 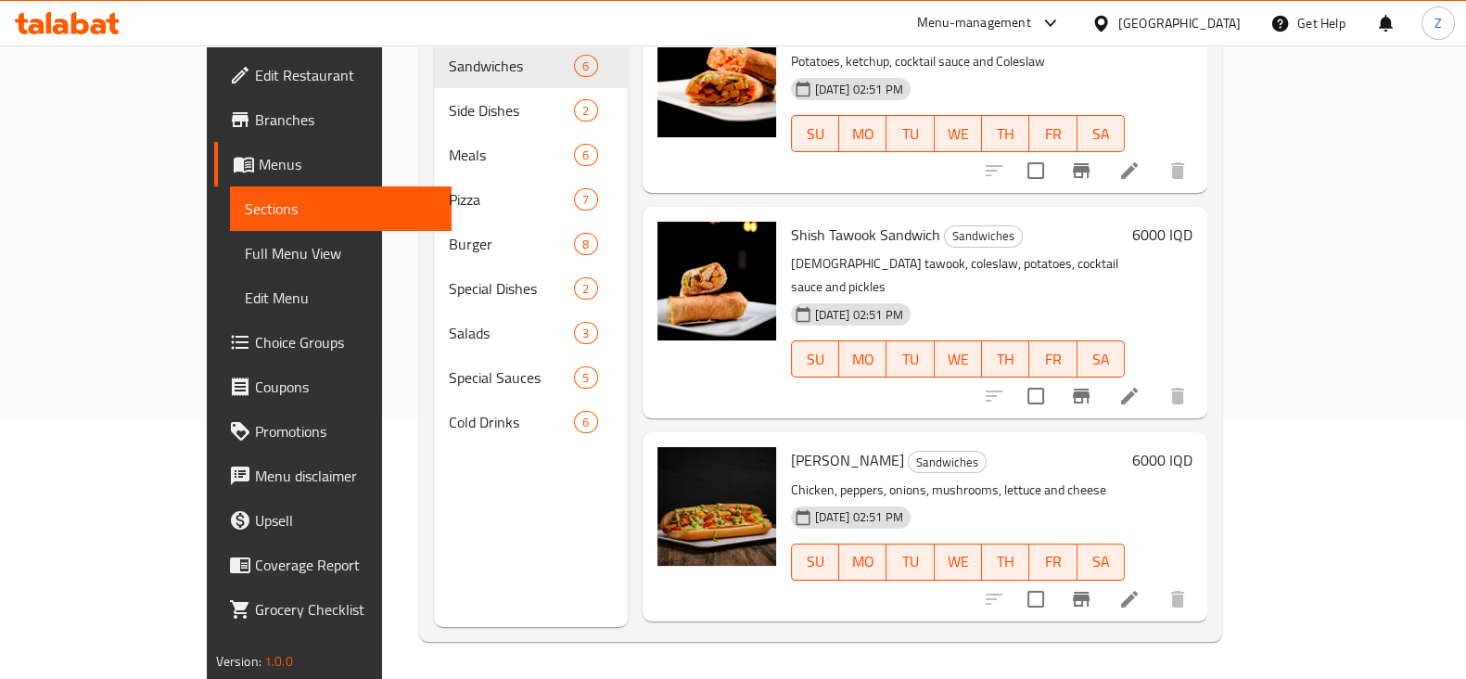 What do you see at coordinates (1162, 235) in the screenshot?
I see `h6: 6000 IQD` at bounding box center [1162, 235].